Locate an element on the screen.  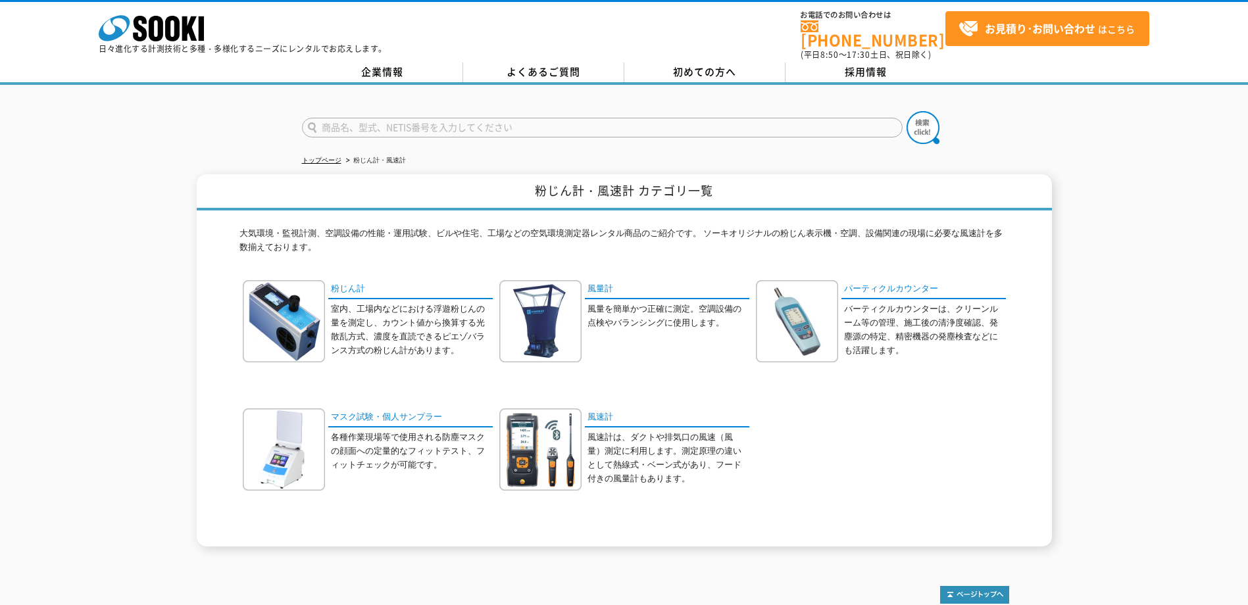
img: btn_search.png is located at coordinates (923, 128).